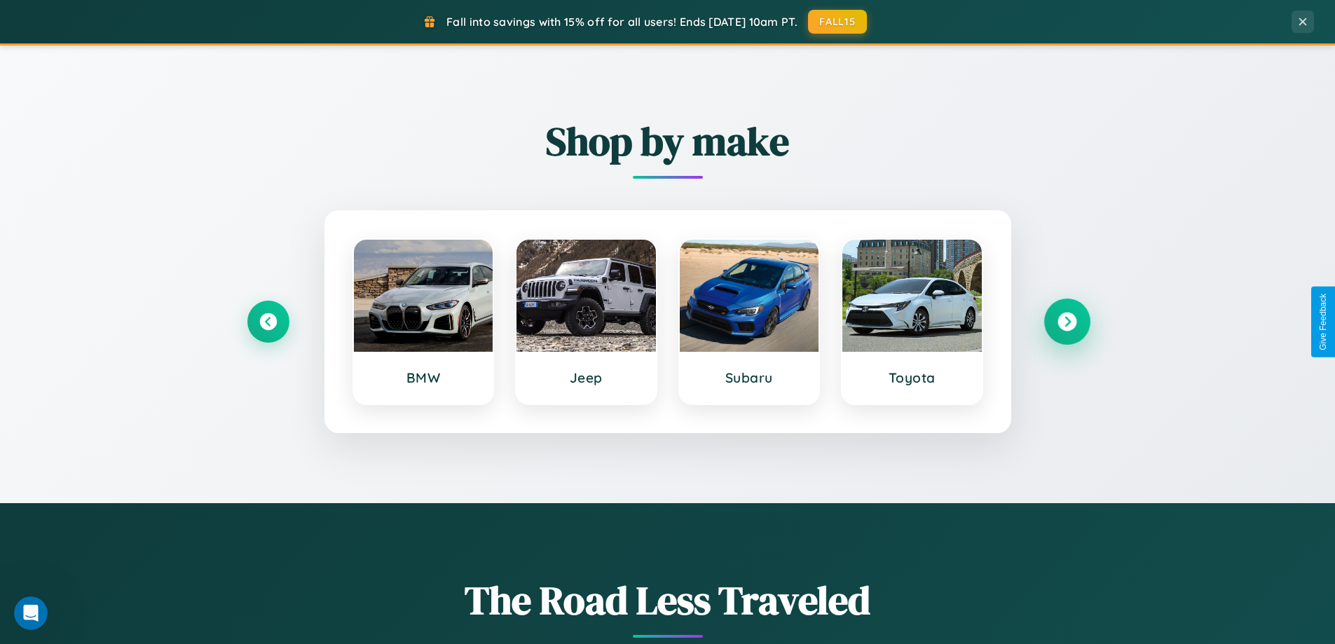 The width and height of the screenshot is (1335, 644). I want to click on h3: Subaru, so click(749, 378).